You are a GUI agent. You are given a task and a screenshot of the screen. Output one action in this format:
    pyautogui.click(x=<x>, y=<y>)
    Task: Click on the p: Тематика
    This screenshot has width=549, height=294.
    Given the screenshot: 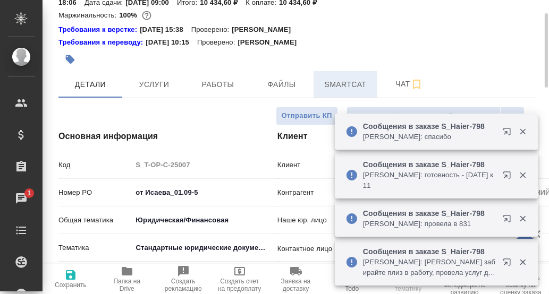 What is the action you would take?
    pyautogui.click(x=95, y=248)
    